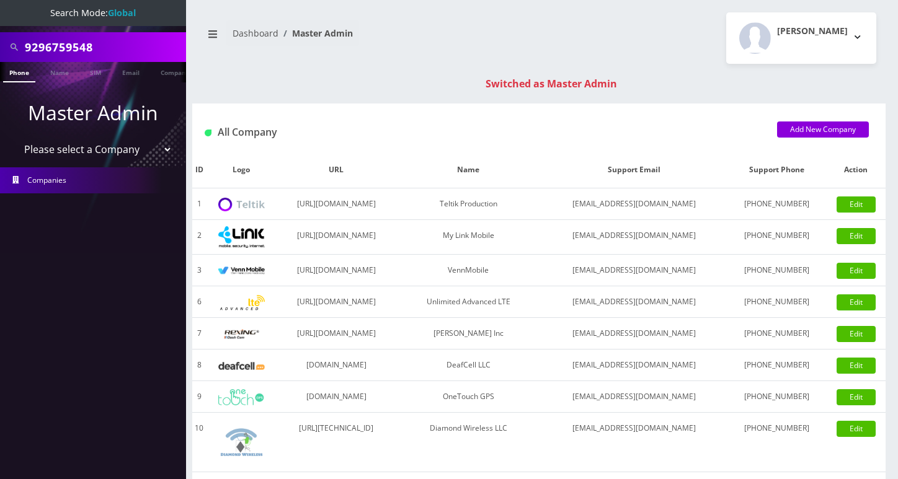 Image resolution: width=898 pixels, height=479 pixels. Describe the element at coordinates (241, 366) in the screenshot. I see `img: DeafCell LLC` at that location.